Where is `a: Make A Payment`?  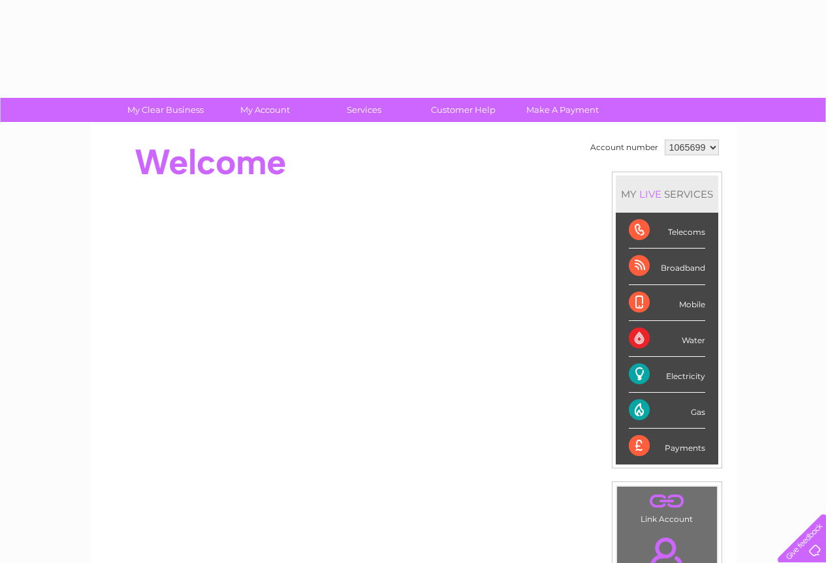
a: Make A Payment is located at coordinates (562, 110).